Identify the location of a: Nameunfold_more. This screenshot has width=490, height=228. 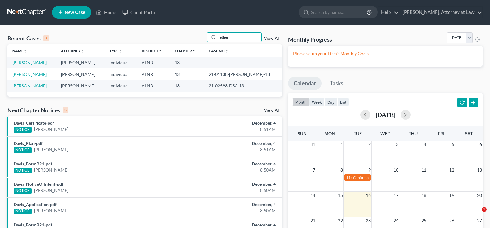
(20, 51).